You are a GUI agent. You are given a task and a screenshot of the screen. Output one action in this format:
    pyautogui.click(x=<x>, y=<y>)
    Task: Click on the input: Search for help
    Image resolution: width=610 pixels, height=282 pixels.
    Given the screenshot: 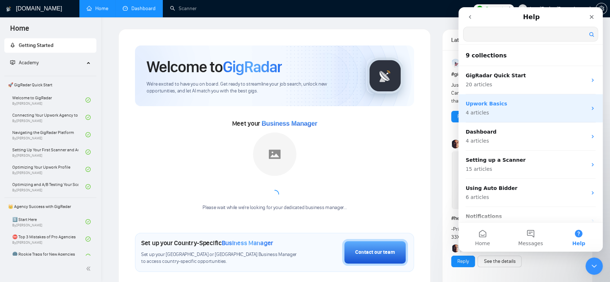 What is the action you would take?
    pyautogui.click(x=72, y=27)
    